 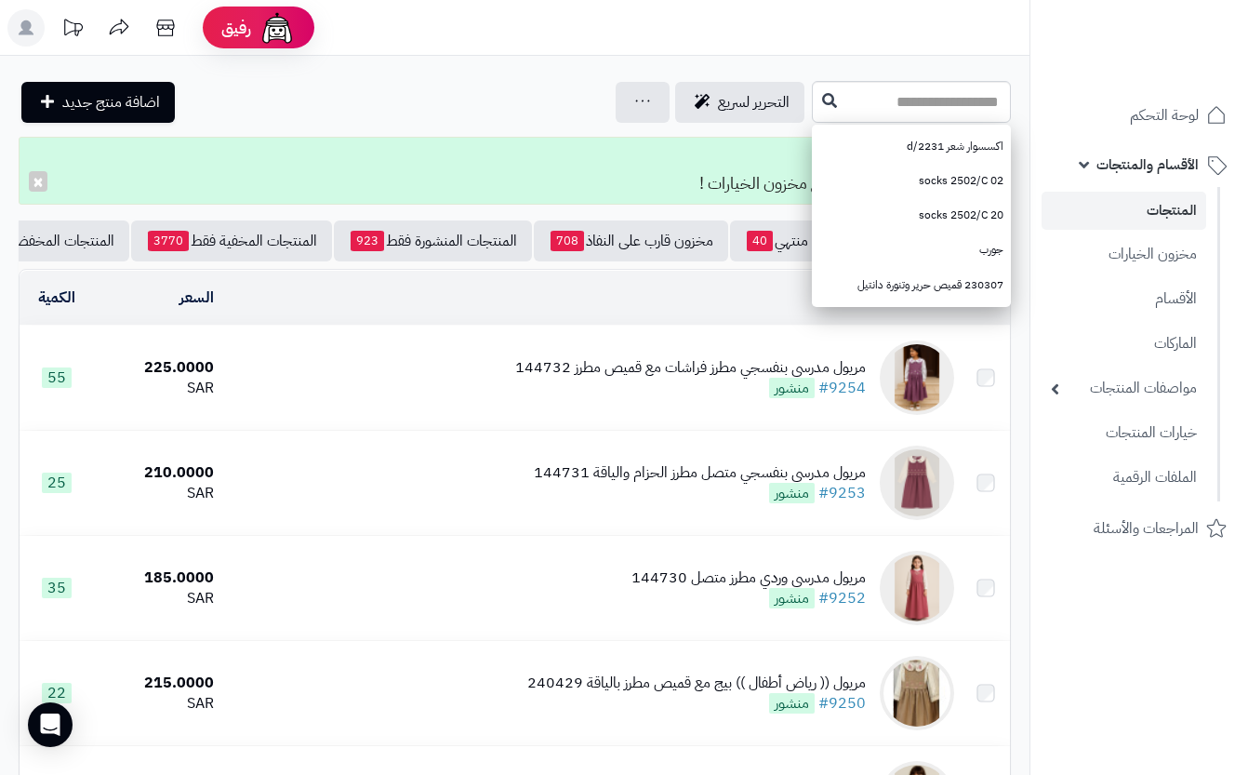 I want to click on span: رفيق, so click(x=236, y=28).